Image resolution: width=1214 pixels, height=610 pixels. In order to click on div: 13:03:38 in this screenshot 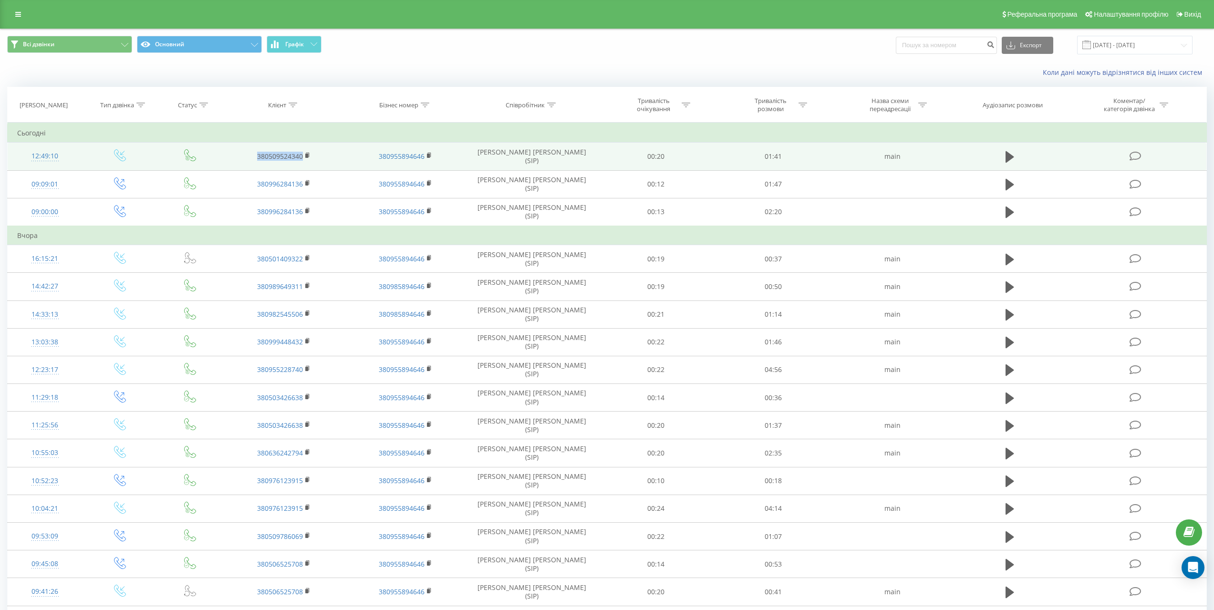, I will do `click(45, 342)`.